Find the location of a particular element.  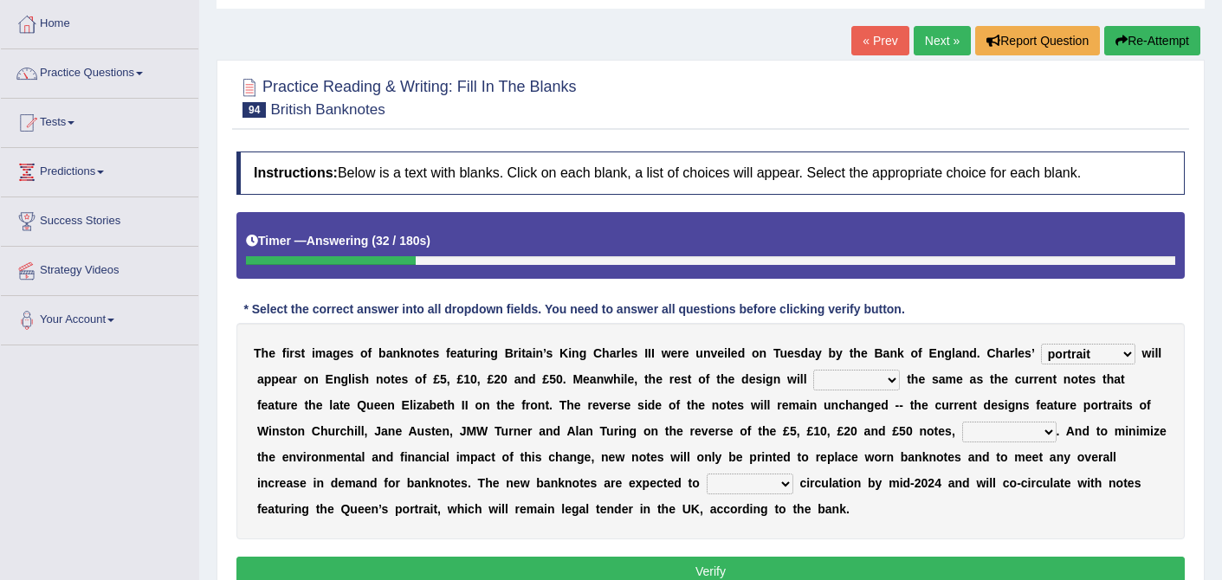

b: T is located at coordinates (563, 405).